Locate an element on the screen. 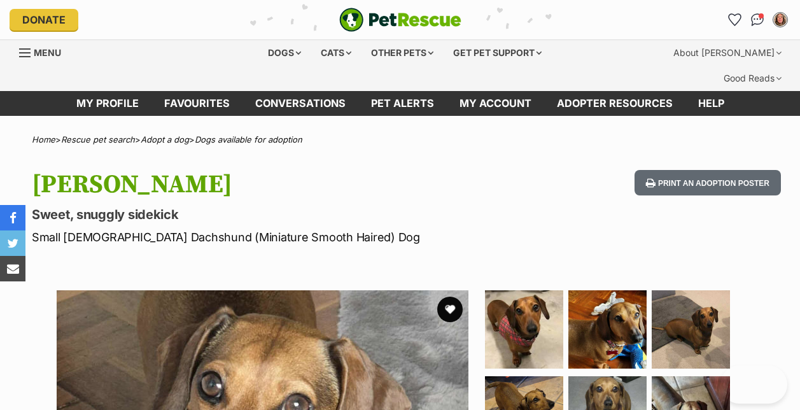 Image resolution: width=800 pixels, height=410 pixels. span: Menu is located at coordinates (47, 52).